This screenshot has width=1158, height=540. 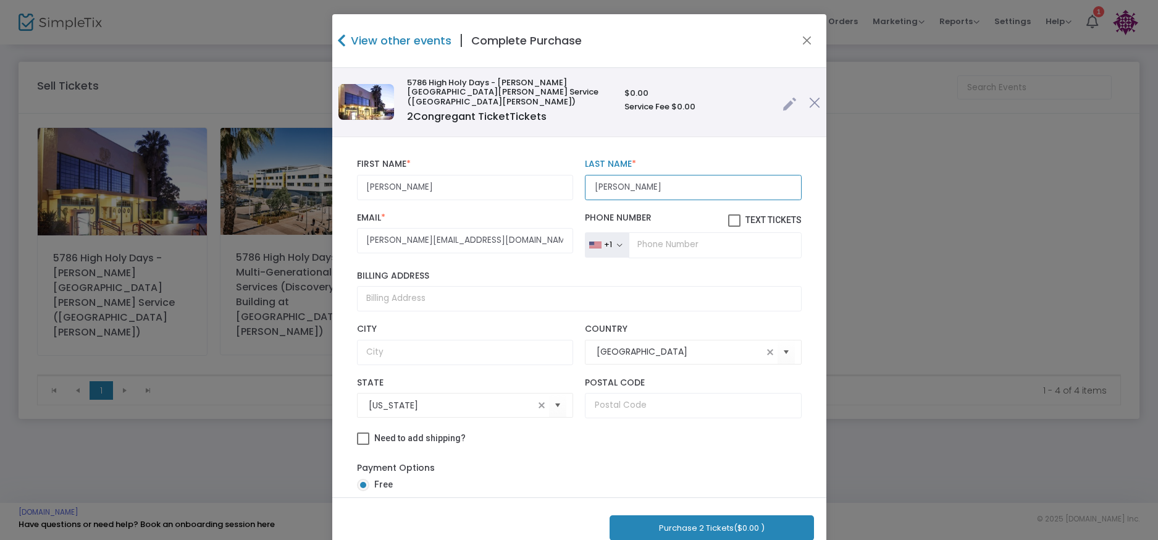 What do you see at coordinates (420, 438) in the screenshot?
I see `span: Need to add shipping?` at bounding box center [420, 438].